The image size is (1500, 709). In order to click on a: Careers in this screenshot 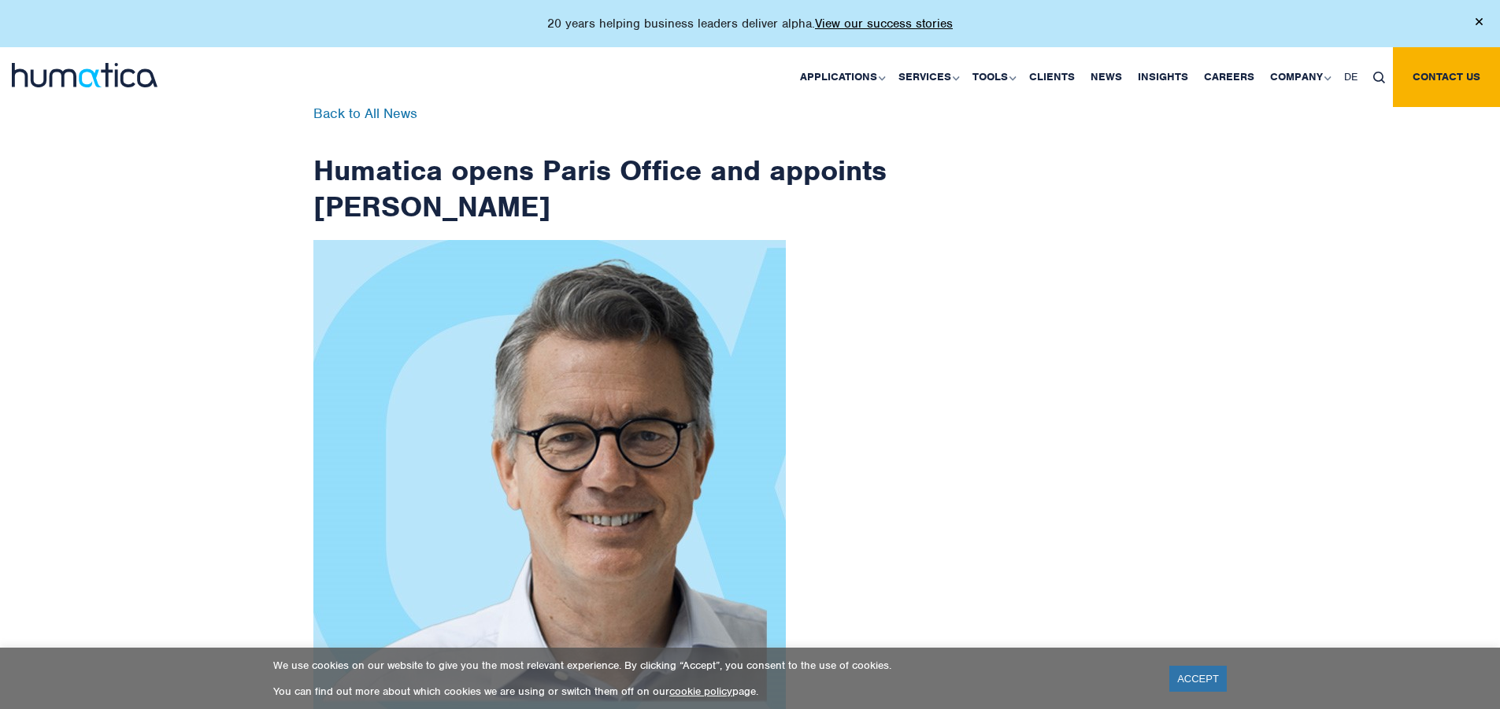, I will do `click(1229, 77)`.